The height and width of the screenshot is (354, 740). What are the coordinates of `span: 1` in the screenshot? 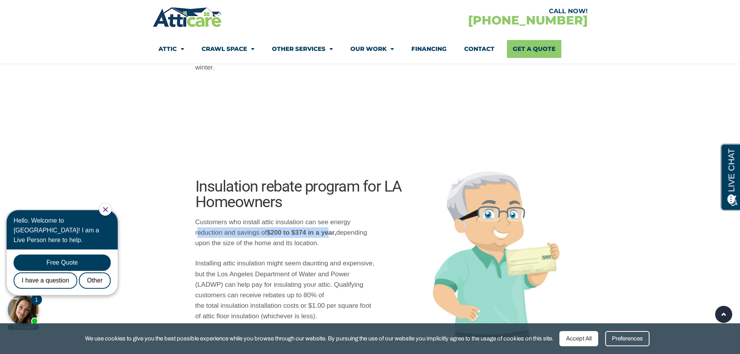 It's located at (33, 97).